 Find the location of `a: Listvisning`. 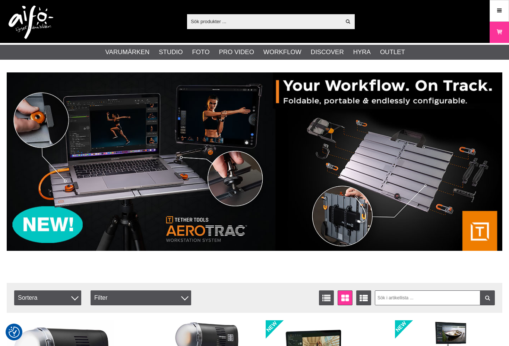

a: Listvisning is located at coordinates (327, 298).